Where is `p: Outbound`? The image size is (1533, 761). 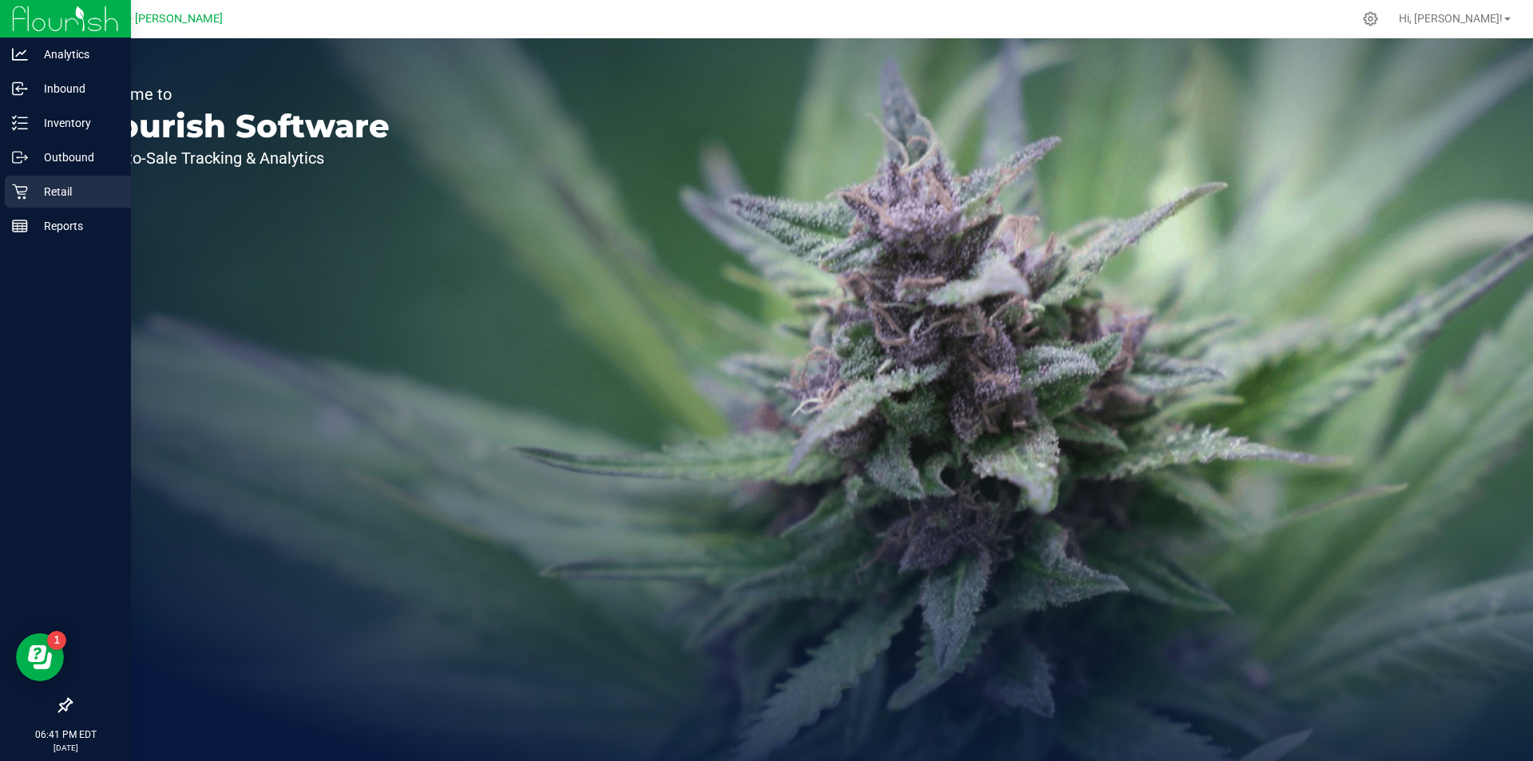
p: Outbound is located at coordinates (76, 157).